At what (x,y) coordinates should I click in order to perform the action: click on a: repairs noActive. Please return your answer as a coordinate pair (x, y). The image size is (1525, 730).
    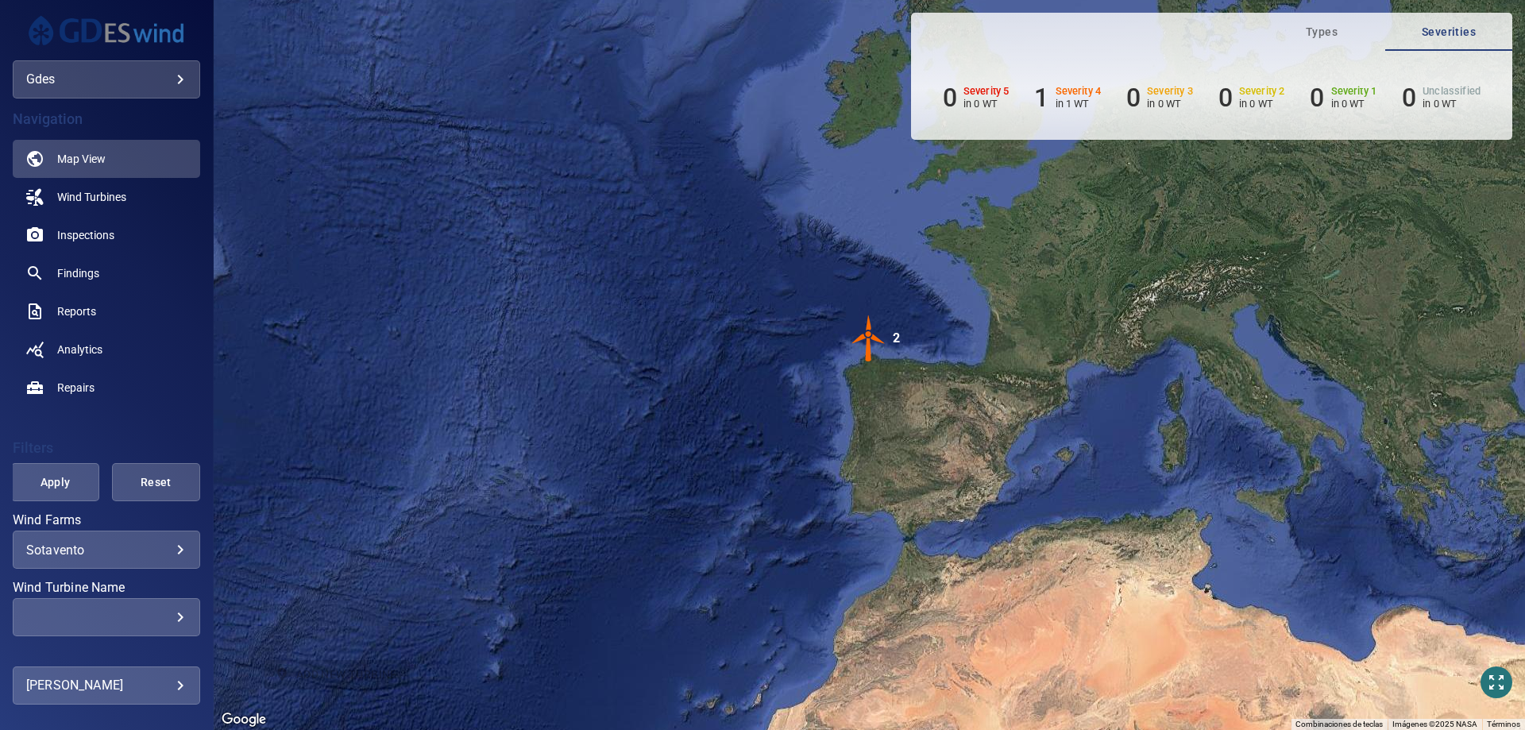
    Looking at the image, I should click on (106, 388).